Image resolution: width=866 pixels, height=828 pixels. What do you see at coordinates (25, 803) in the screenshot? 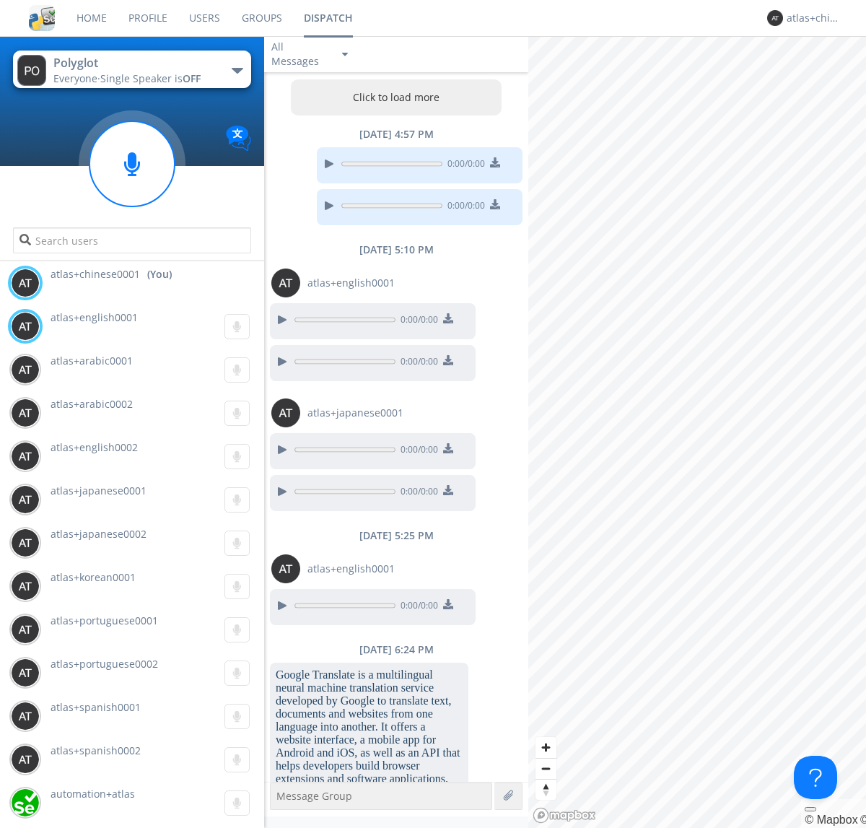
I see `img: d2d01cd9b4174d08988066c6d424eccd` at bounding box center [25, 803].